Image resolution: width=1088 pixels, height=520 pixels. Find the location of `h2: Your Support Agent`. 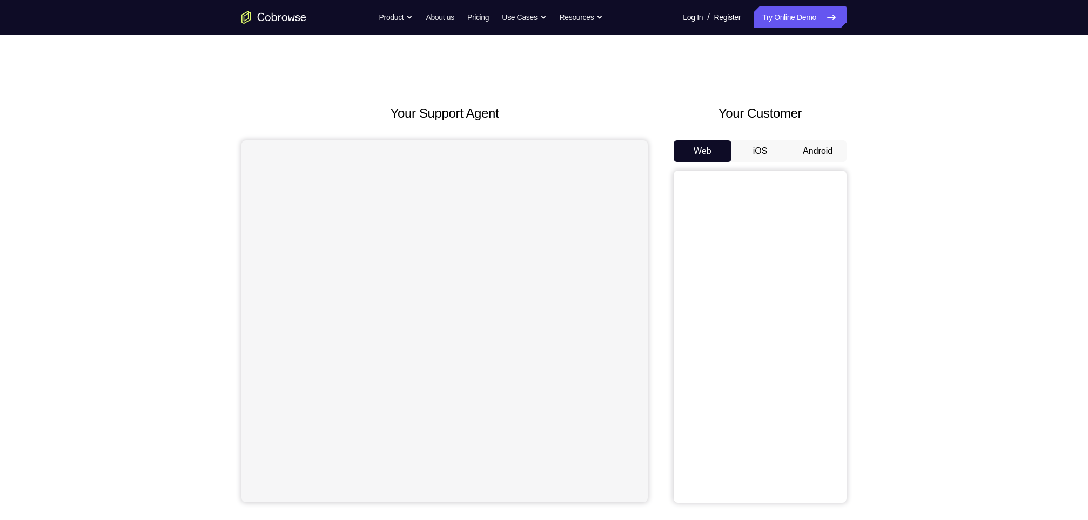

h2: Your Support Agent is located at coordinates (445, 113).